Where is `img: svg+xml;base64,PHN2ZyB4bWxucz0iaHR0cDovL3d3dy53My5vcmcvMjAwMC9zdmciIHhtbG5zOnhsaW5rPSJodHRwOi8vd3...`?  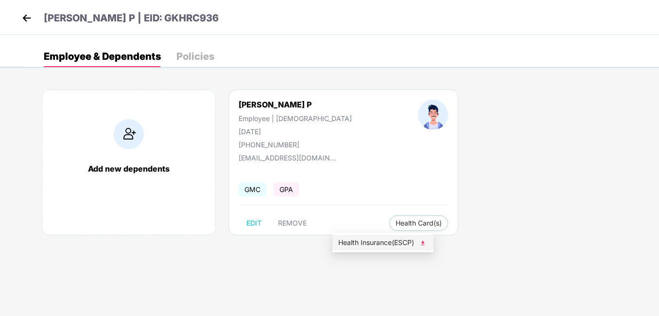
img: svg+xml;base64,PHN2ZyB4bWxucz0iaHR0cDovL3d3dy53My5vcmcvMjAwMC9zdmciIHhtbG5zOnhsaW5rPSJodHRwOi8vd3... is located at coordinates (423, 243).